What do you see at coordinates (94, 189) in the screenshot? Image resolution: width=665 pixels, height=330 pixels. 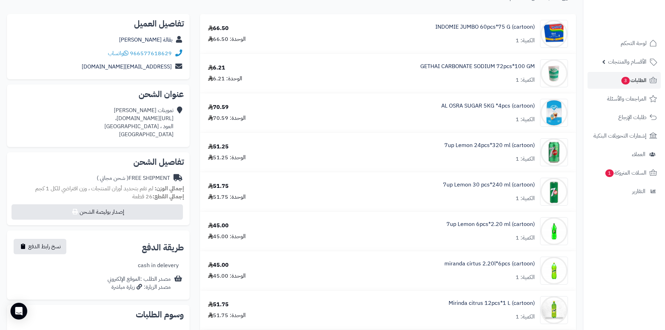 I see `span: لم تقم بتحديد أوزان للمنتجات ، وزن افتراضي للكل 1 كجم` at bounding box center [94, 189].